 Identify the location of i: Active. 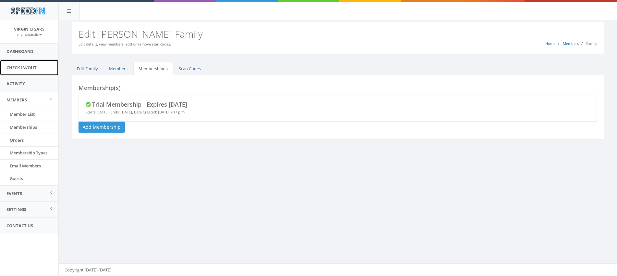
(88, 105).